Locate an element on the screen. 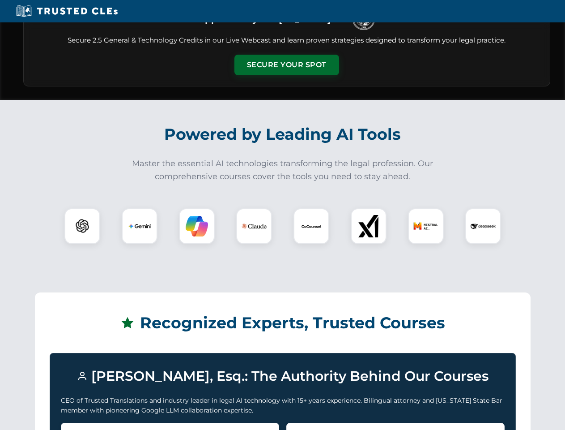  div: Gemini is located at coordinates (140, 226).